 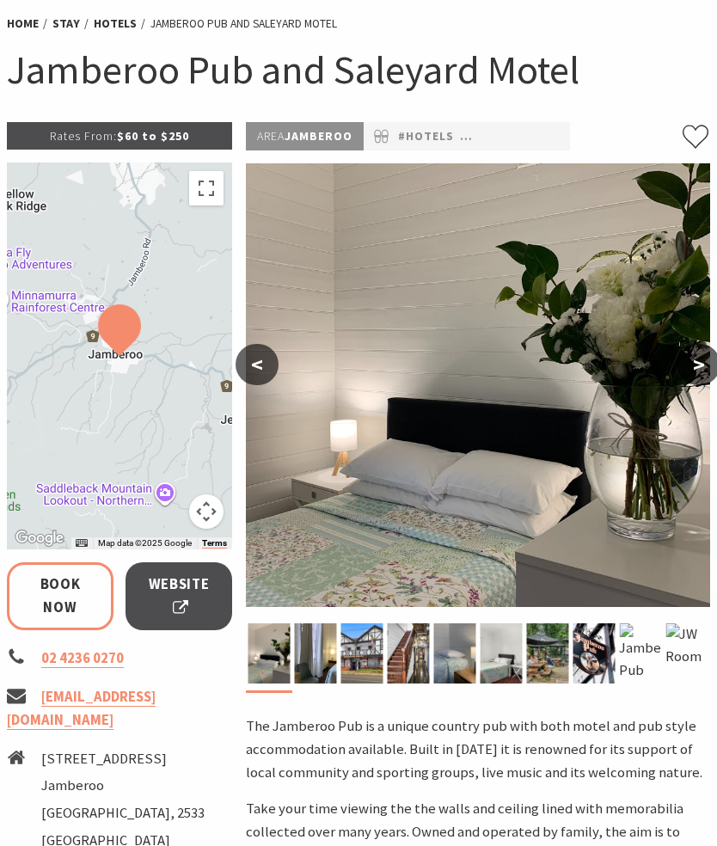 What do you see at coordinates (478, 749) in the screenshot?
I see `p: The Jamberoo Pub is a unique country pub with both motel and pub style accommodation available. B...` at bounding box center [478, 749].